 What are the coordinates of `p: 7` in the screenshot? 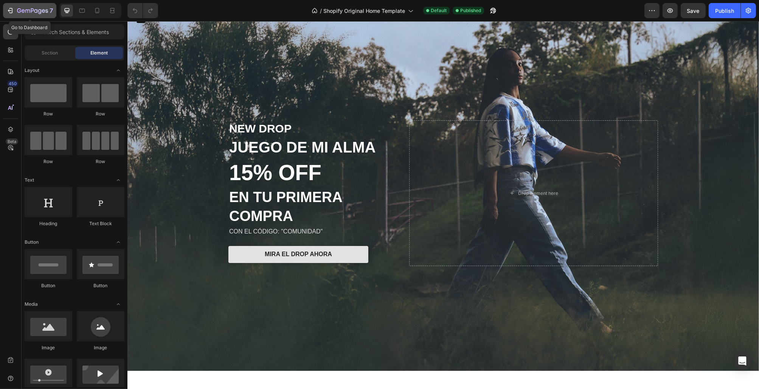 It's located at (51, 11).